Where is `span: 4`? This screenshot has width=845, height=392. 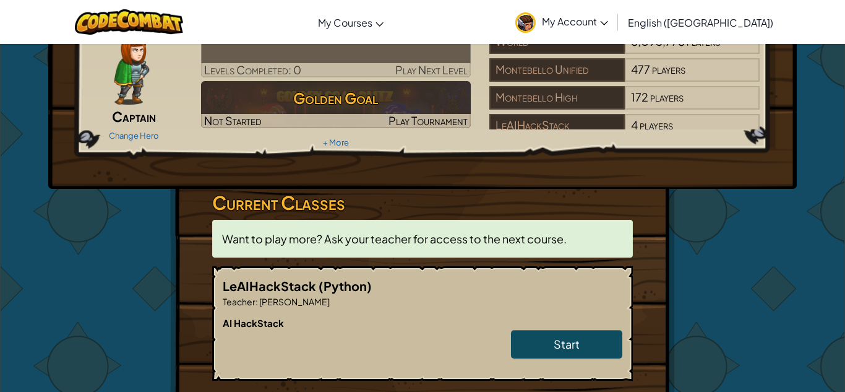
span: 4 is located at coordinates (634, 124).